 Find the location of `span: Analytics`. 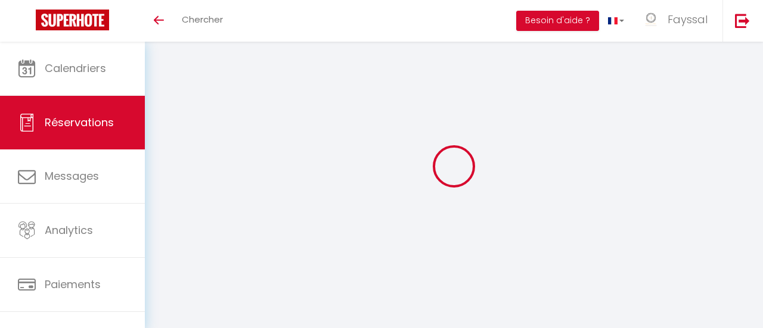

span: Analytics is located at coordinates (69, 230).